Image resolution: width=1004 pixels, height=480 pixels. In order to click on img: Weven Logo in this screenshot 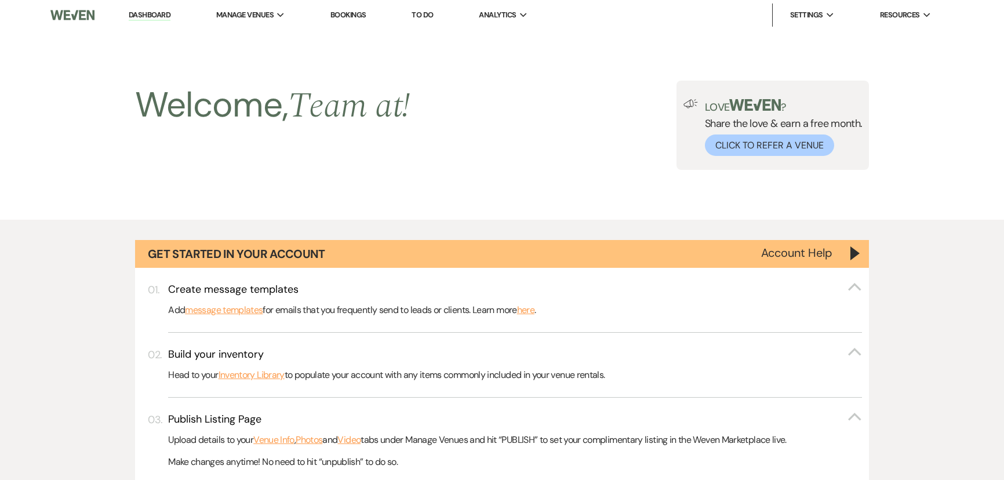, I will do `click(72, 15)`.